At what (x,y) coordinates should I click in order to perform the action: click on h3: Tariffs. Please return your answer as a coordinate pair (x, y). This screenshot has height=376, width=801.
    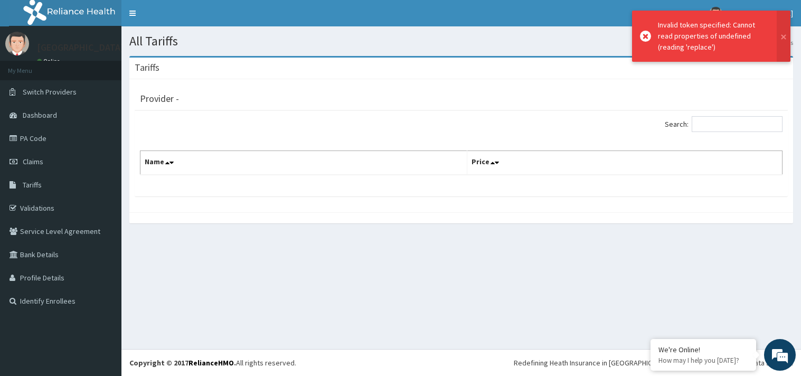
    Looking at the image, I should click on (147, 68).